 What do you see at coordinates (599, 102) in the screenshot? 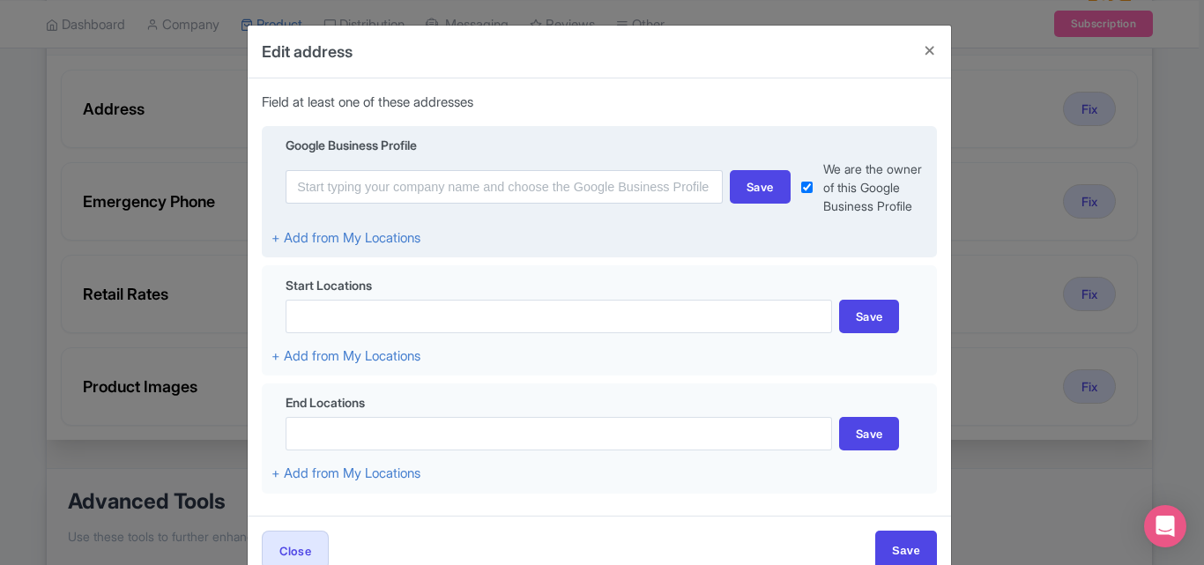
I see `p: Field at least one of these addresses` at bounding box center [599, 102].